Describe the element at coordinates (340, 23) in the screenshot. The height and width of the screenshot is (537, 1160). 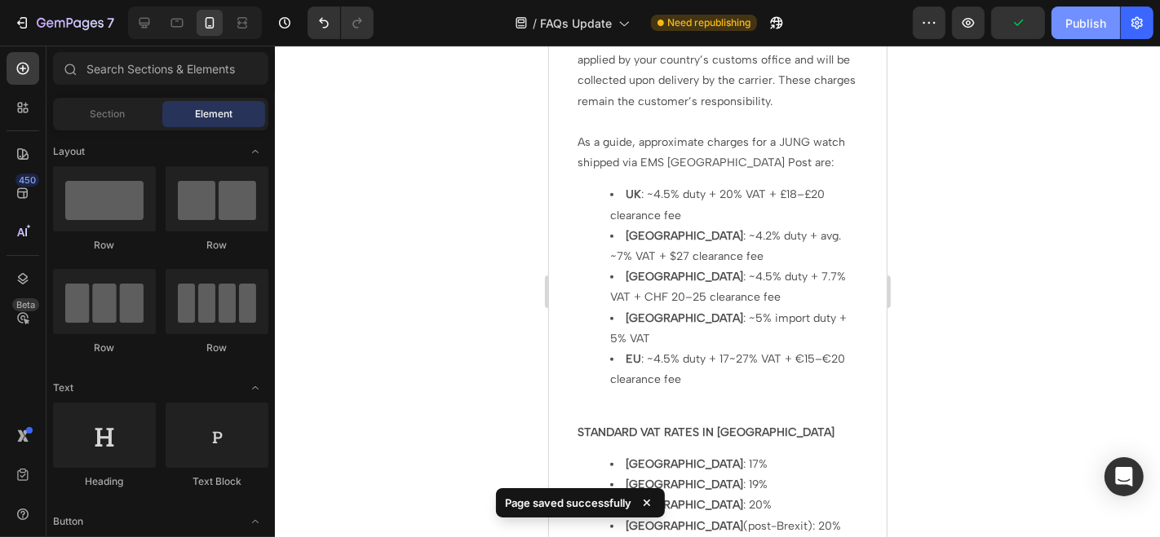
I see `div: Undo/Redo` at that location.